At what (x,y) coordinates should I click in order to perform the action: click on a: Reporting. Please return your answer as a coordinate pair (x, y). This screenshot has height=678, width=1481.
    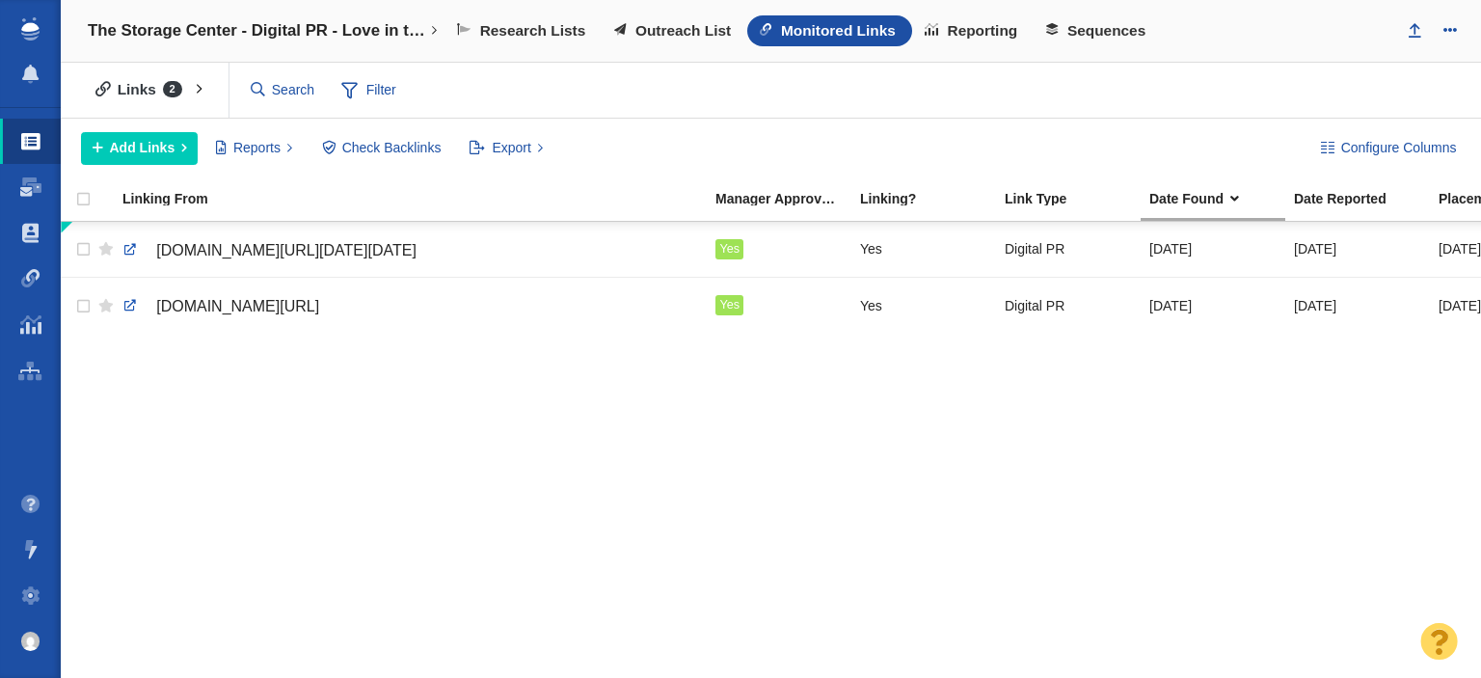
    Looking at the image, I should click on (973, 31).